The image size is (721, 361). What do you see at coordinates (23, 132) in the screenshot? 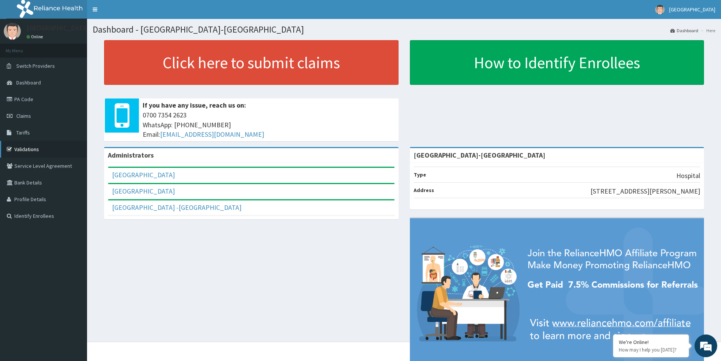
I see `span: Tariffs` at bounding box center [23, 132].